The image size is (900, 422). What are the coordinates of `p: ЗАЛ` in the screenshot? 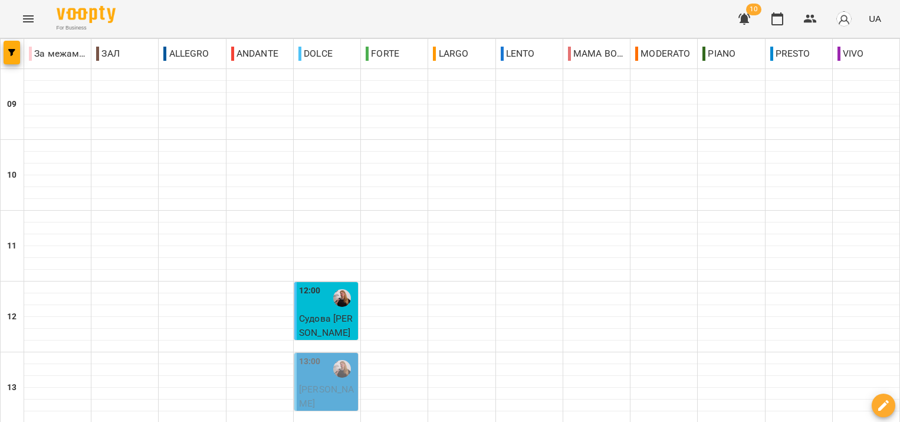 It's located at (108, 54).